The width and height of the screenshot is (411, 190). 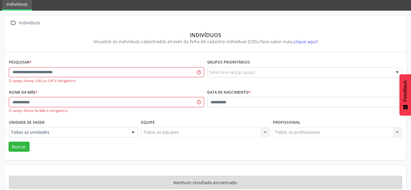 I want to click on label: Equipe, so click(x=148, y=123).